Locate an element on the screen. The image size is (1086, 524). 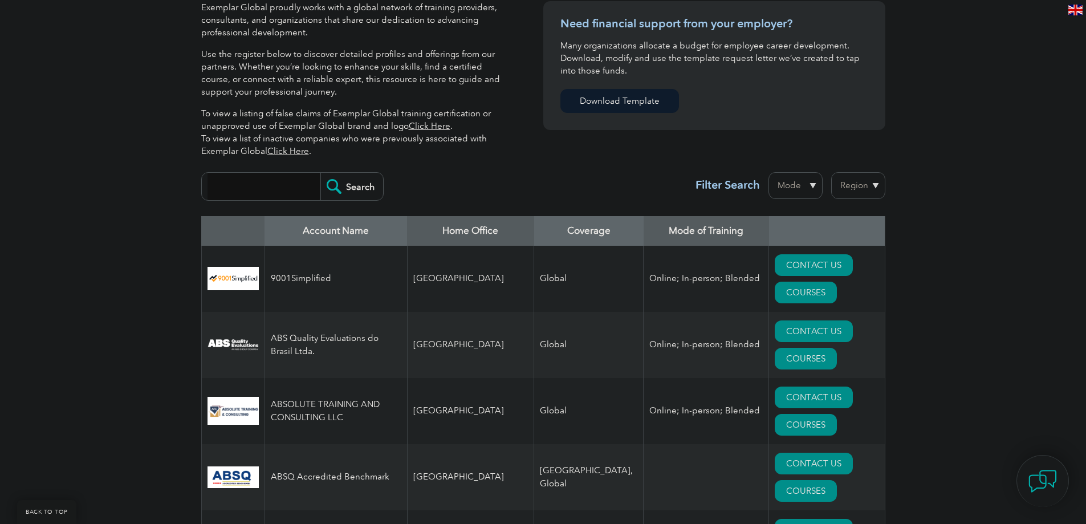
td: ABS Quality Evaluations do Brasil Ltda. is located at coordinates (336, 345).